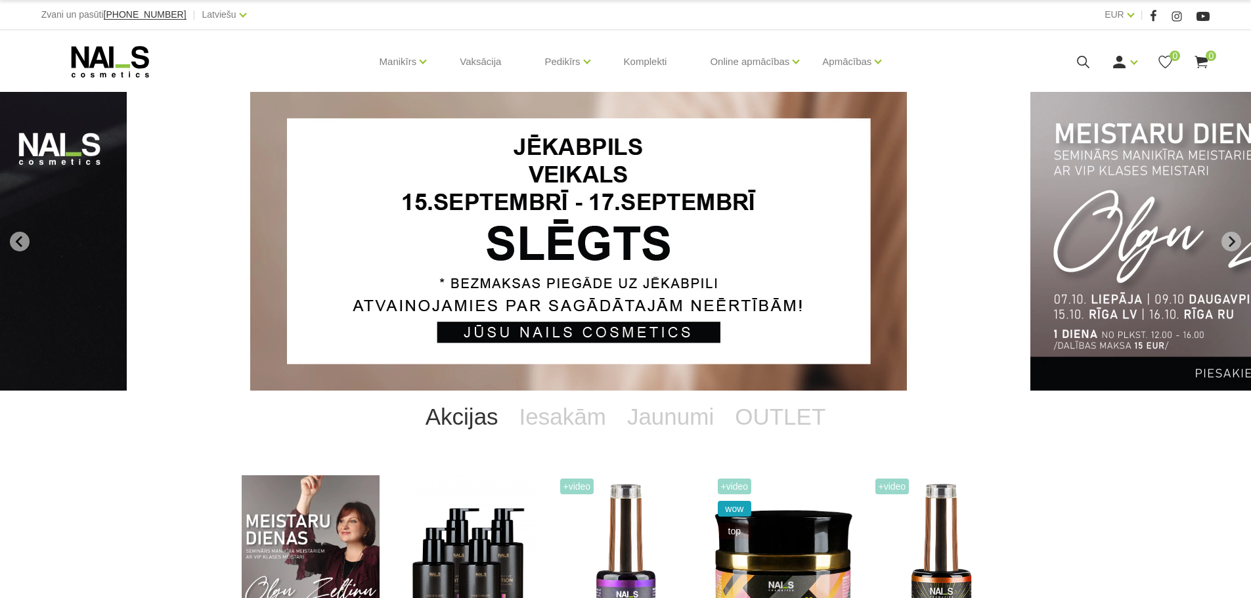 Image resolution: width=1251 pixels, height=598 pixels. Describe the element at coordinates (780, 417) in the screenshot. I see `a: OUTLET` at that location.